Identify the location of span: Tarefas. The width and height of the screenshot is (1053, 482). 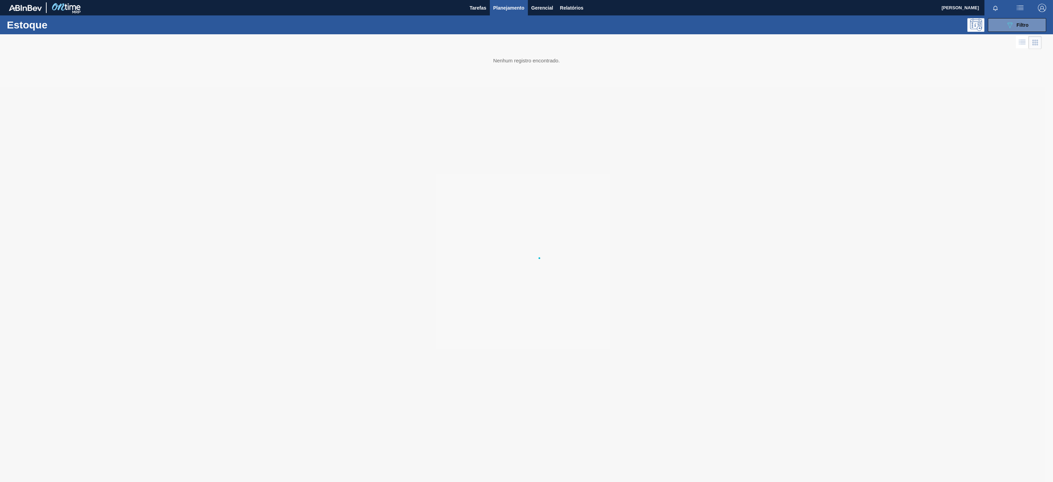
(478, 8).